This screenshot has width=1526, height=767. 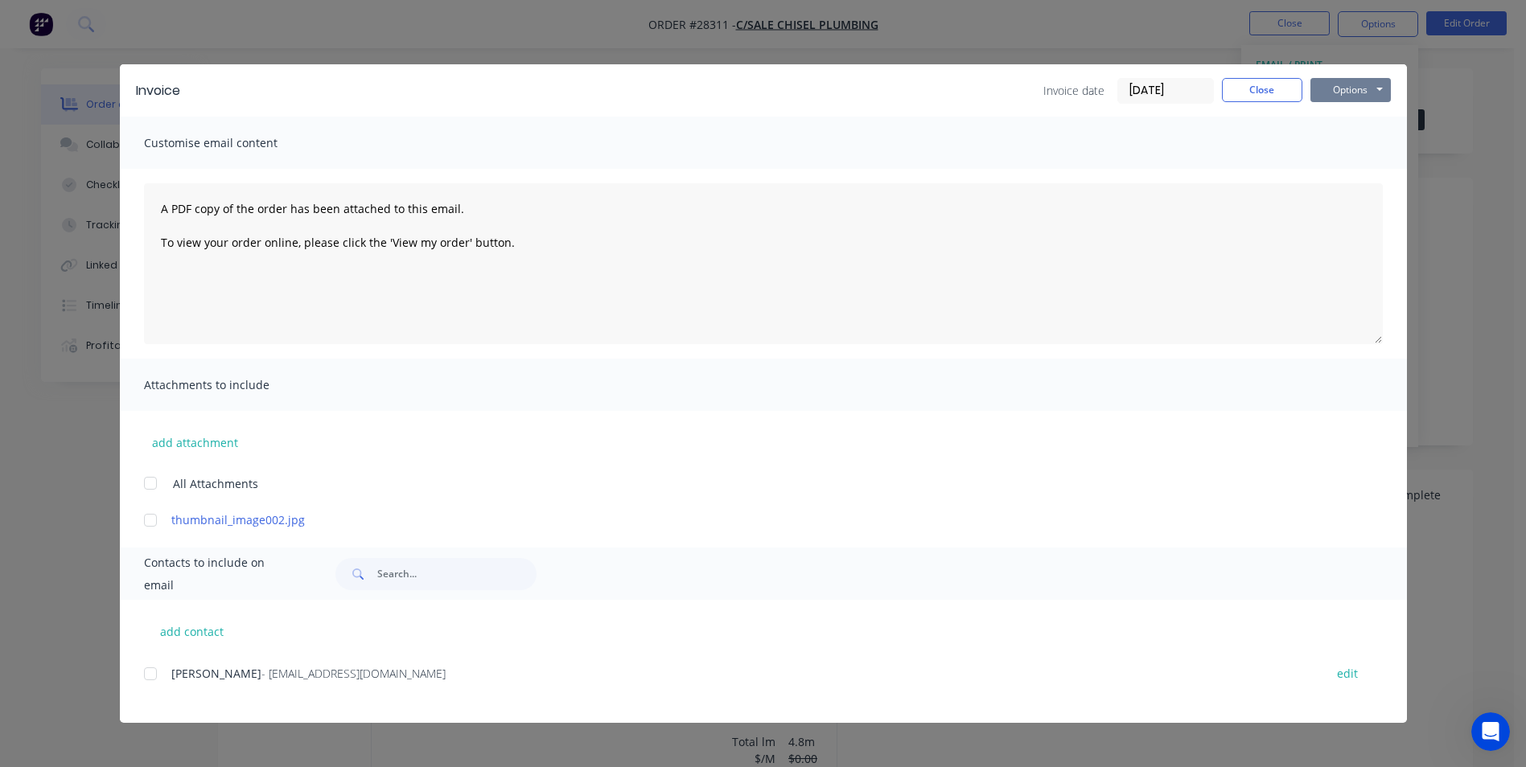 I want to click on button: Options, so click(x=1350, y=90).